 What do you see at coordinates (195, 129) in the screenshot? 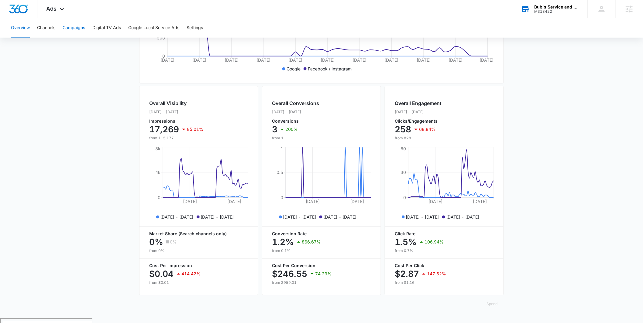
I see `p: 85.01%` at bounding box center [195, 129].